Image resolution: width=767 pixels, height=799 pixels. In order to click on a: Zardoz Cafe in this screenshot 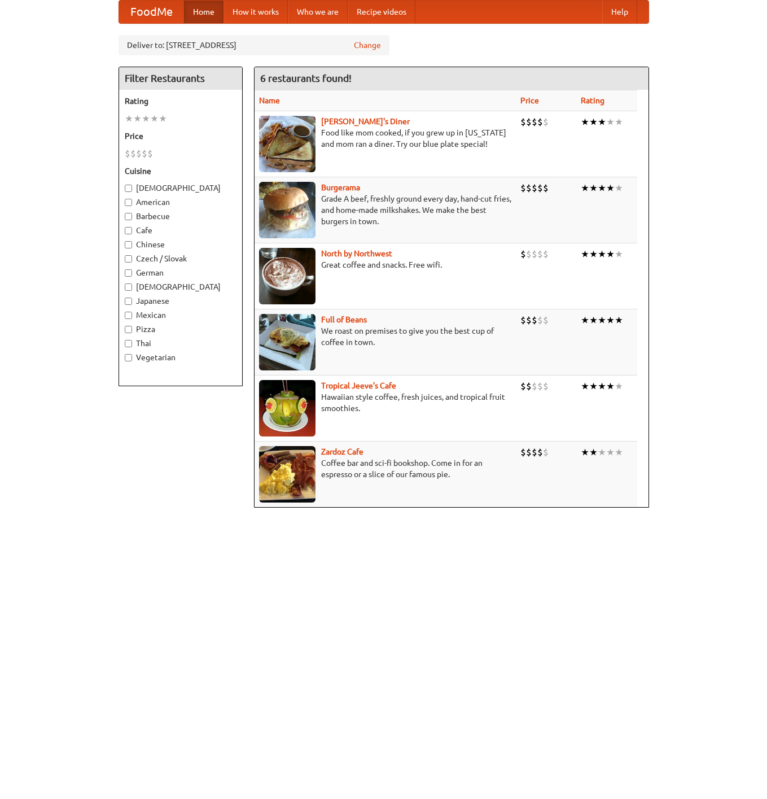, I will do `click(342, 452)`.